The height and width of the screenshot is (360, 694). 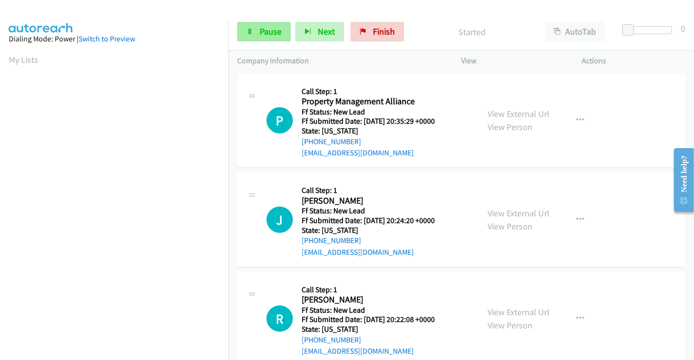 What do you see at coordinates (513, 61) in the screenshot?
I see `p: View` at bounding box center [513, 61].